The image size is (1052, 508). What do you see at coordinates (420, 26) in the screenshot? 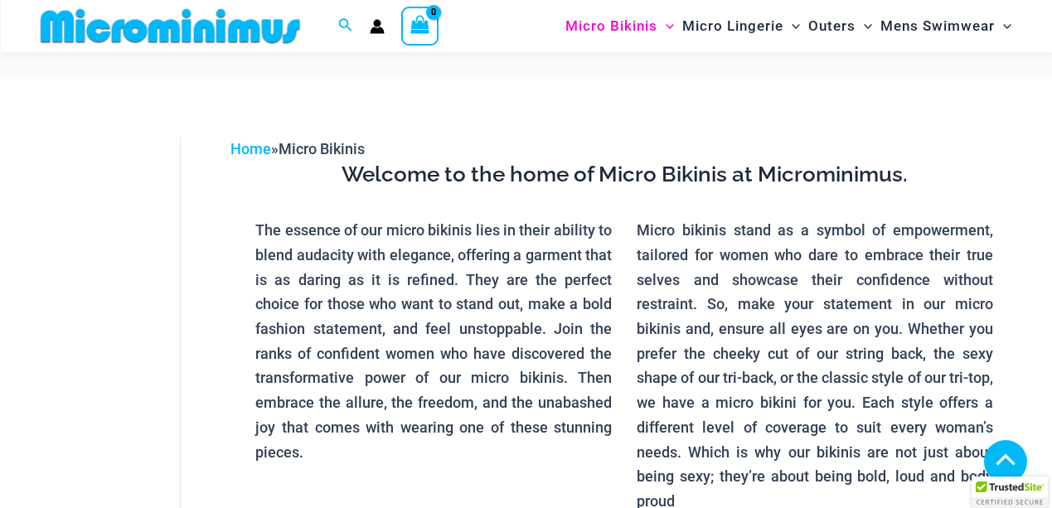
I see `a: View Shopping Cart, empty` at bounding box center [420, 26].